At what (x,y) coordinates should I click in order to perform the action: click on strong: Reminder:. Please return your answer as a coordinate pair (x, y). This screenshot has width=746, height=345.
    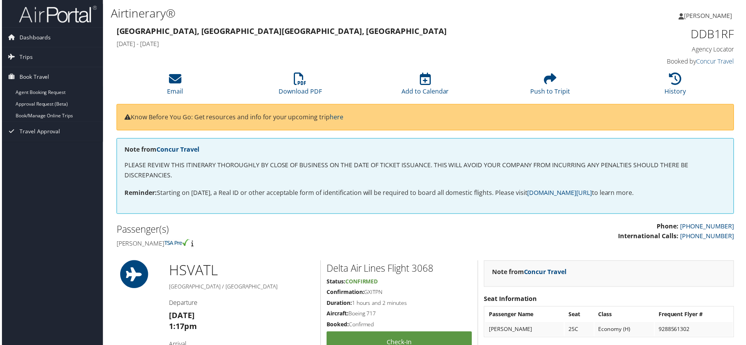
    Looking at the image, I should click on (139, 194).